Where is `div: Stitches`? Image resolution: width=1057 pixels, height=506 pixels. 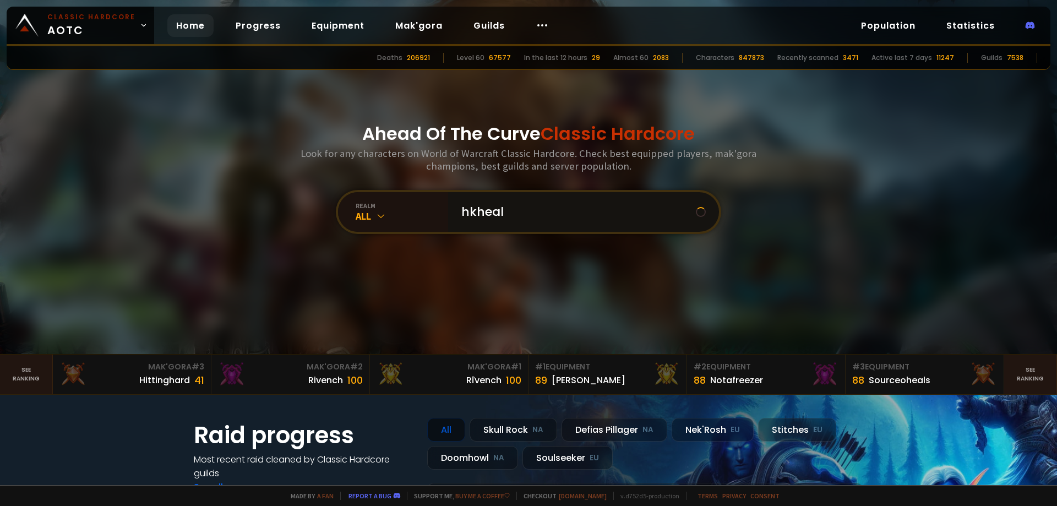
div: Stitches is located at coordinates (797, 430).